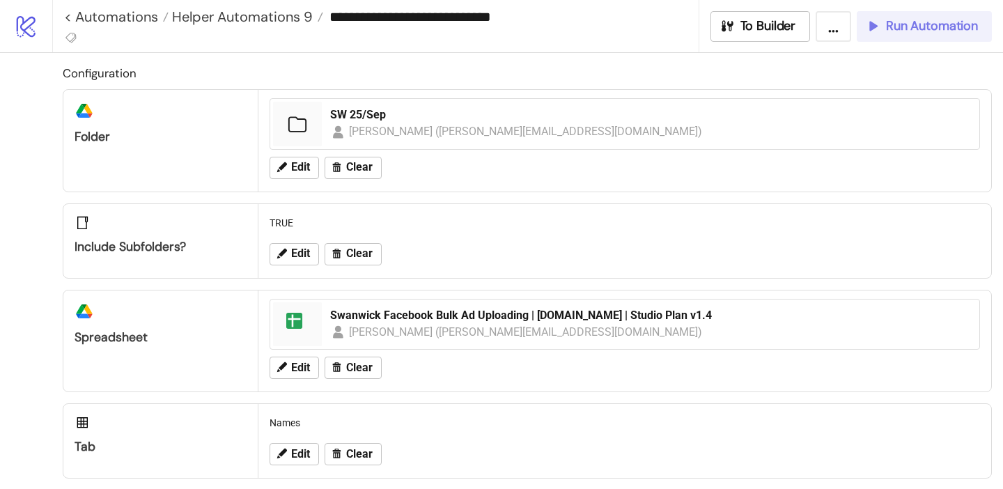 The image size is (1003, 489). What do you see at coordinates (527, 73) in the screenshot?
I see `h2: Configuration` at bounding box center [527, 73].